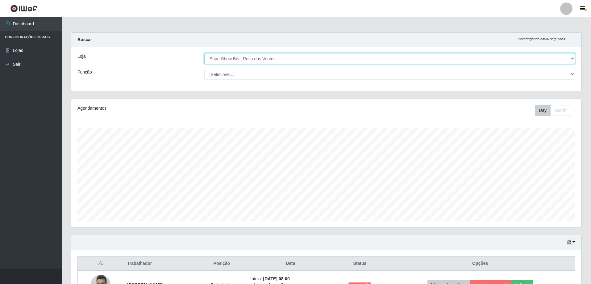 Image resolution: width=591 pixels, height=284 pixels. I want to click on i: Recarregando em 30 segundos..., so click(543, 39).